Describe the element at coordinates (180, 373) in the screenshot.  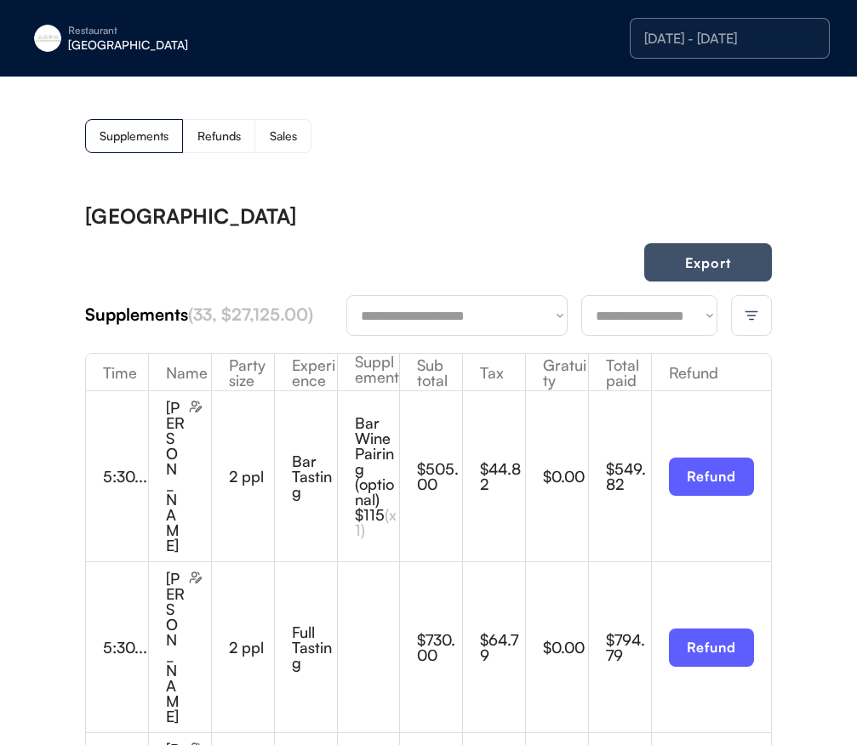
I see `div: Name` at that location.